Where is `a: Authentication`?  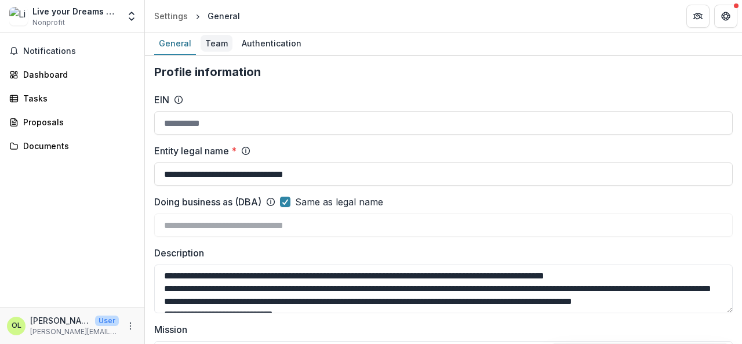 a: Authentication is located at coordinates (271, 43).